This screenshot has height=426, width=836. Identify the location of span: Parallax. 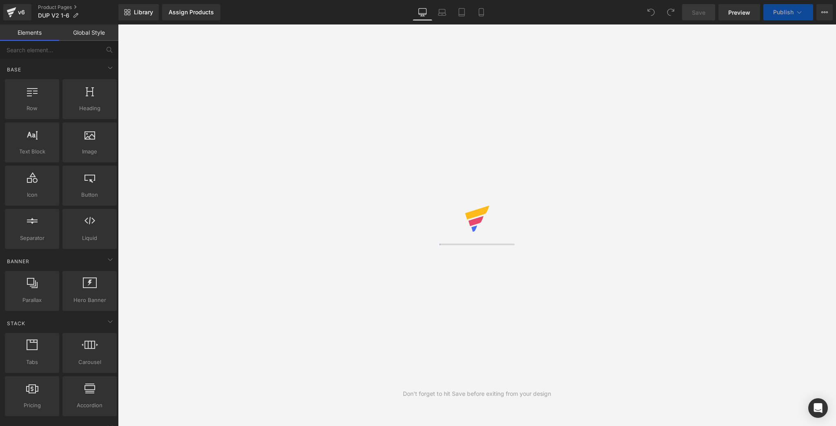
(32, 300).